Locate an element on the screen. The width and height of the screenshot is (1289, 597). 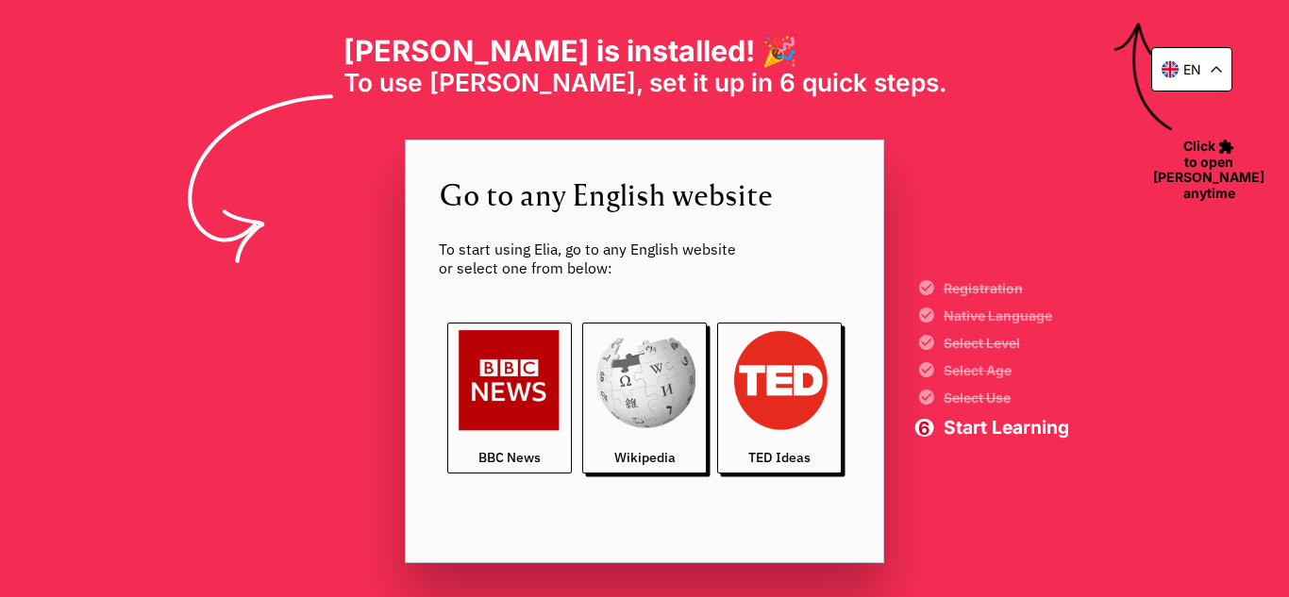
a: TED Ideas is located at coordinates (779, 398).